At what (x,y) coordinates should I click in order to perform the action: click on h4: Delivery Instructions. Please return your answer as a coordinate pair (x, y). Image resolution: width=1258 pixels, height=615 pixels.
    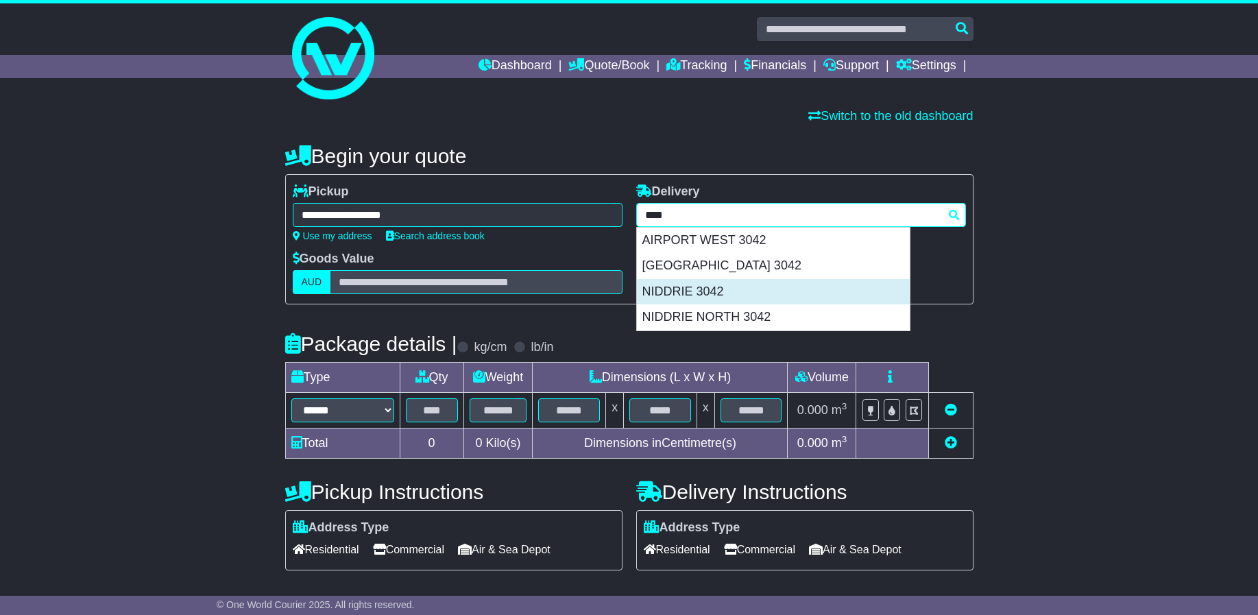
    Looking at the image, I should click on (805, 492).